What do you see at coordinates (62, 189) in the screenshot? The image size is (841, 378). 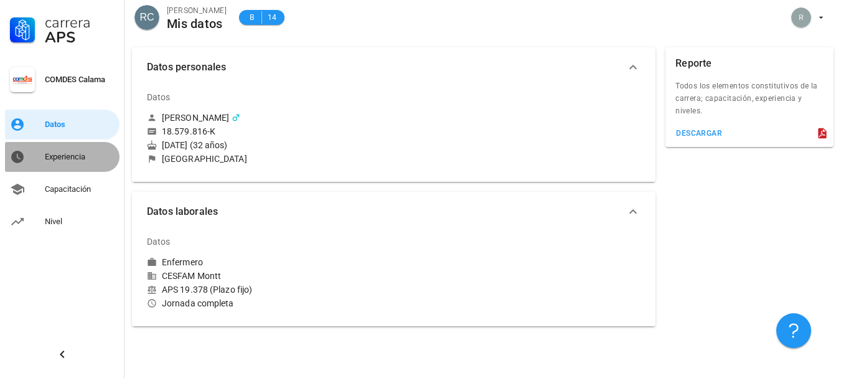 I see `a: Capacitación` at bounding box center [62, 189].